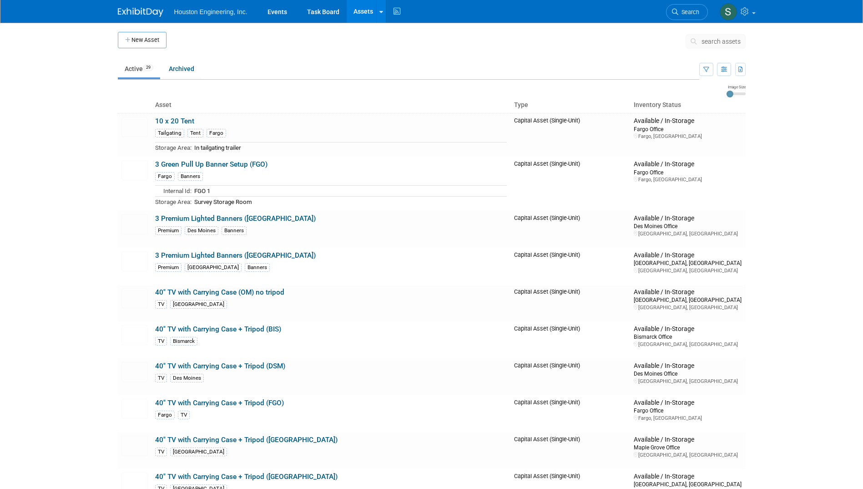 This screenshot has height=489, width=863. I want to click on a: 40" TV with Carrying Case (OM) no tripod, so click(220, 292).